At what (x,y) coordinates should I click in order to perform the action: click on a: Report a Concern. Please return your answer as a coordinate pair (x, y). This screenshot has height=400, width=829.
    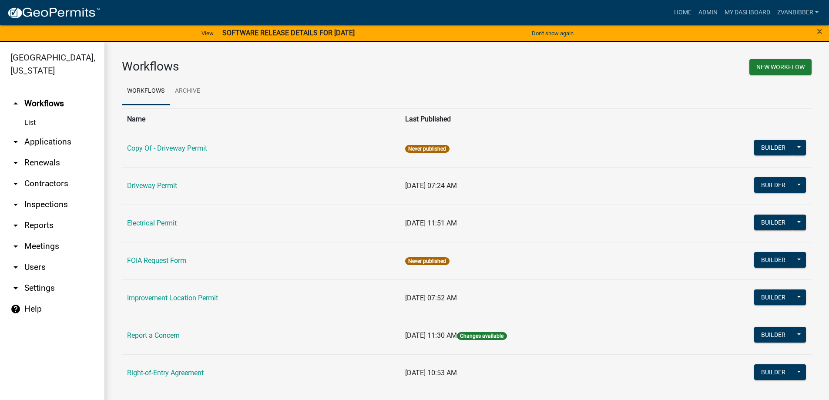
    Looking at the image, I should click on (153, 335).